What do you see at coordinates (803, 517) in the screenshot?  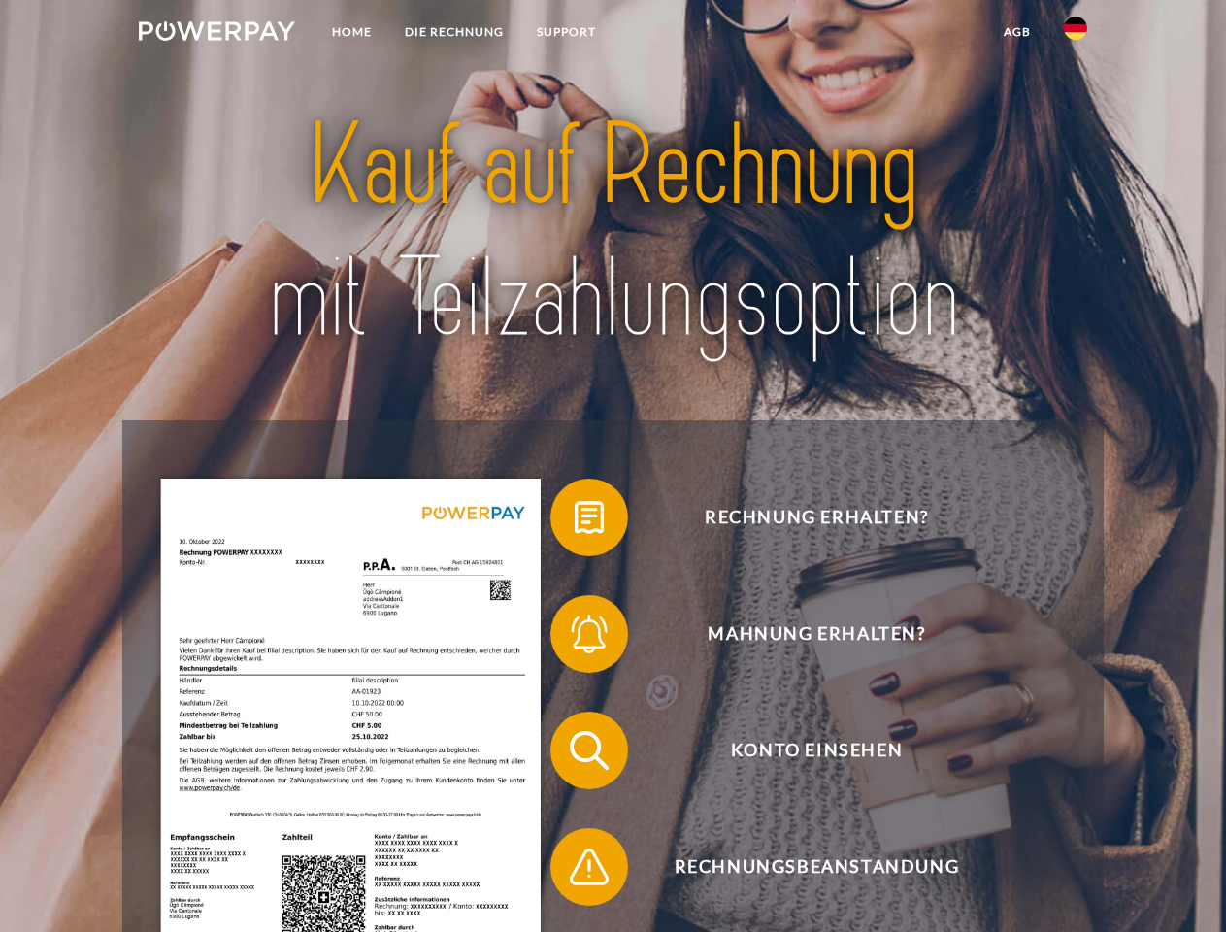 I see `button: Rechnung erhalten?` at bounding box center [803, 517].